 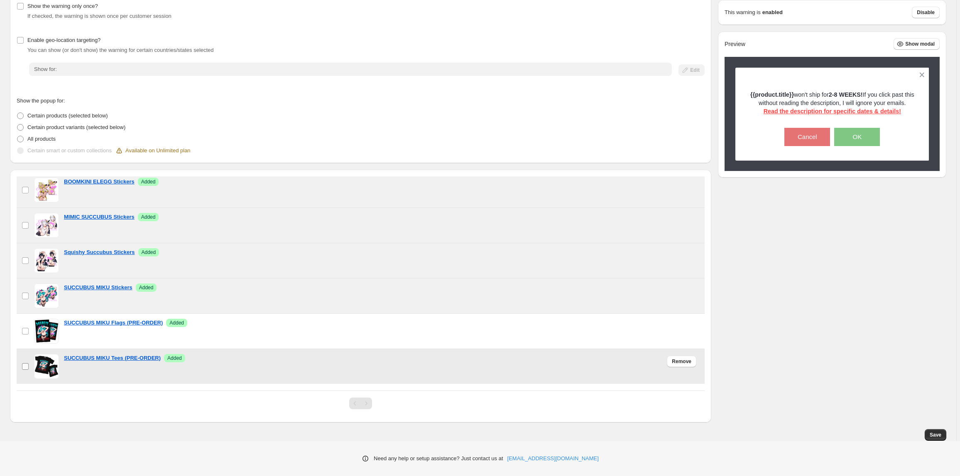 I want to click on span: Show the warning only once?, so click(x=63, y=6).